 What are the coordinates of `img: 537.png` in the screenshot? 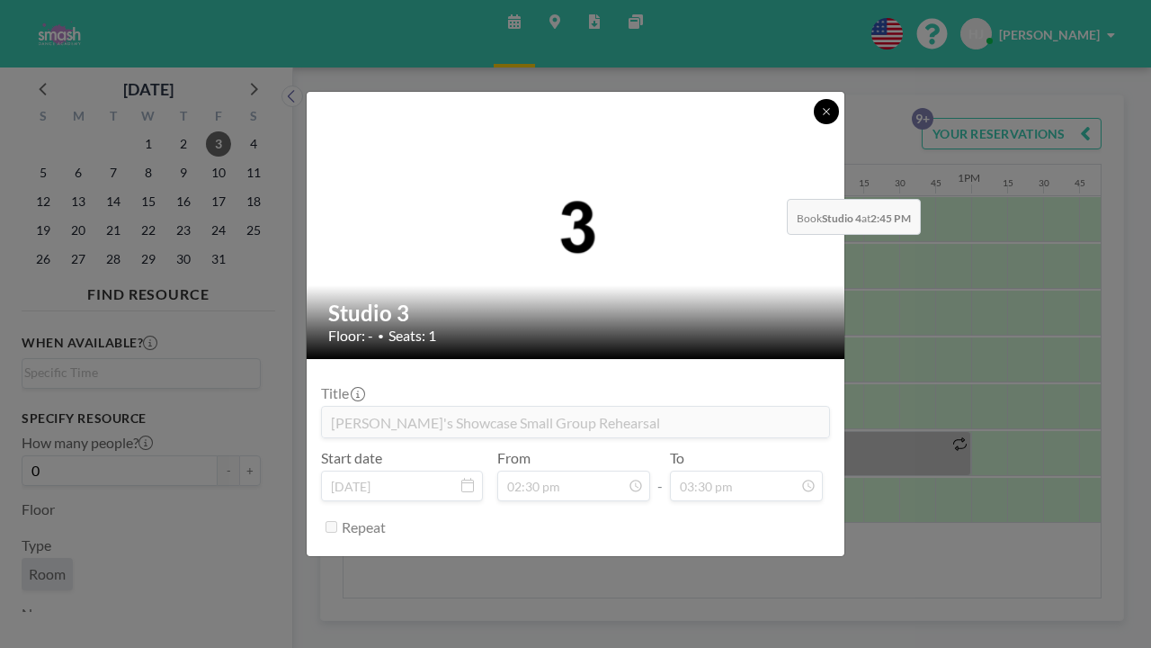 It's located at (576, 225).